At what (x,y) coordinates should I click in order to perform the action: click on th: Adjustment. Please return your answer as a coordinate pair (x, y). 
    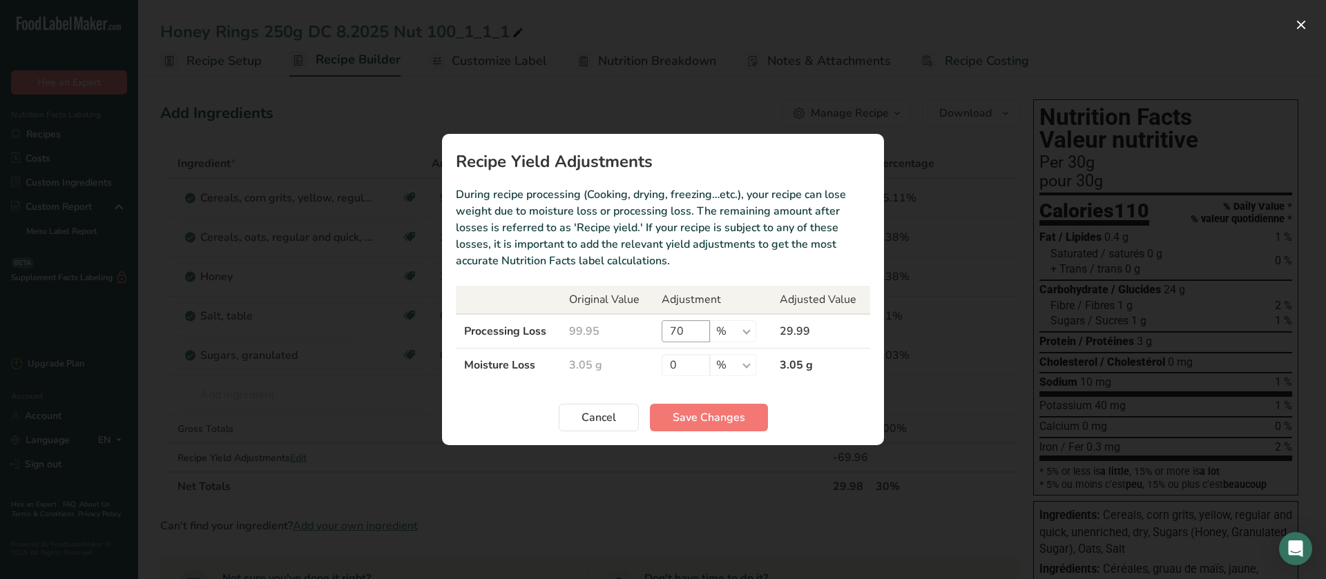
    Looking at the image, I should click on (712, 300).